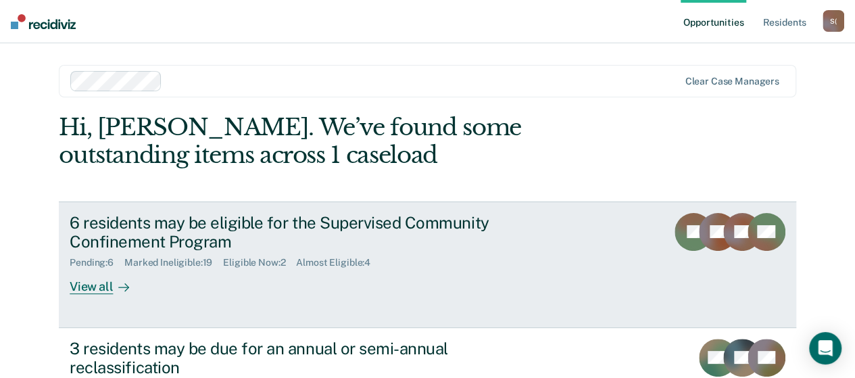 The image size is (855, 378). Describe the element at coordinates (97, 262) in the screenshot. I see `div: Pending : 6` at that location.